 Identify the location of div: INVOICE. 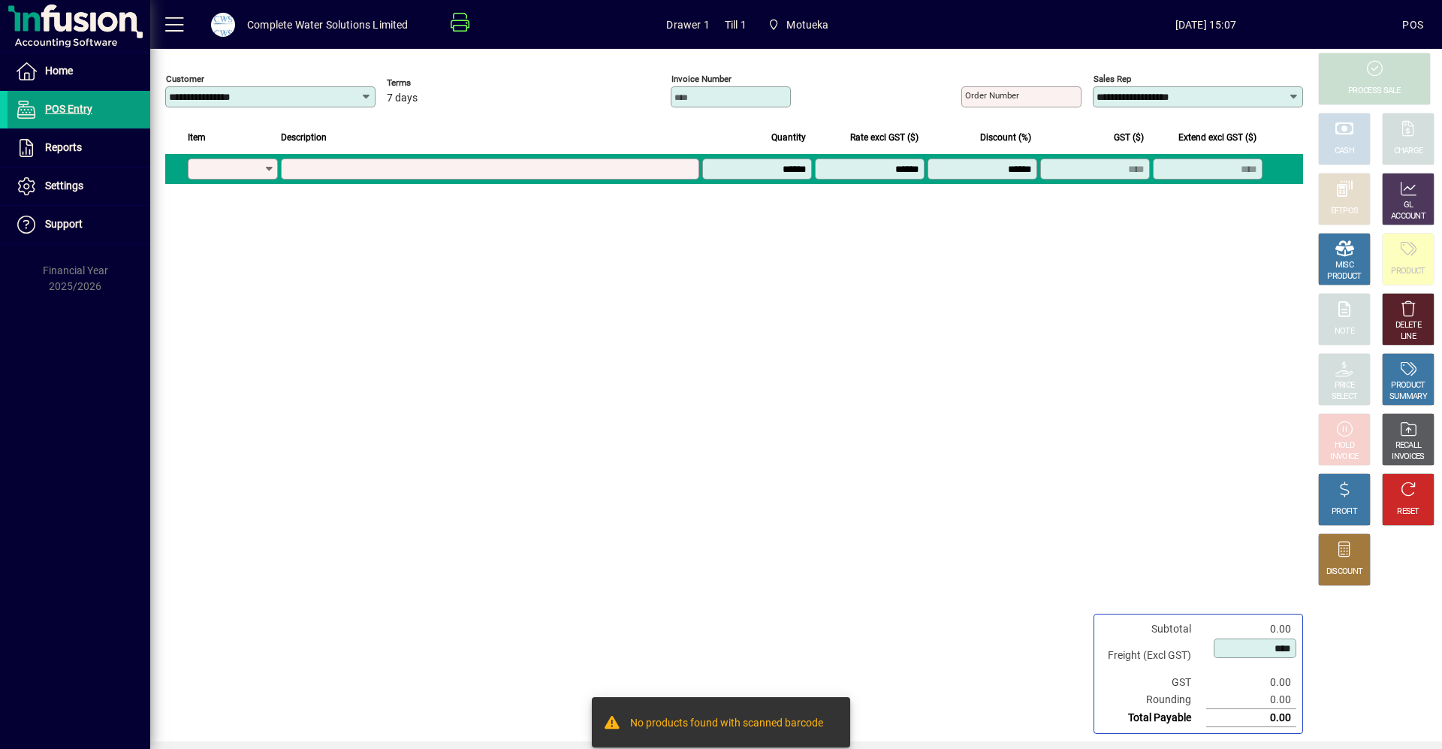
(1343, 457).